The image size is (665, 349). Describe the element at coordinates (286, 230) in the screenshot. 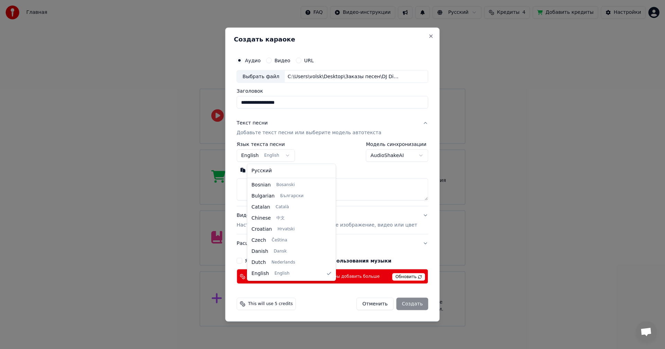

I see `span: Hrvatski` at that location.